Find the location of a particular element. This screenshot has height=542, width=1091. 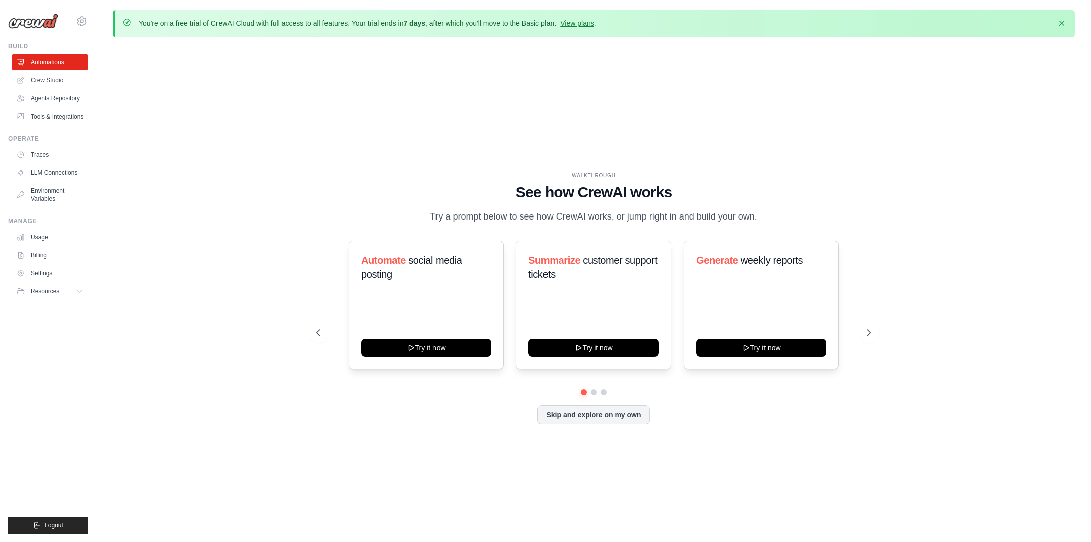

span: Automate is located at coordinates (383, 260).